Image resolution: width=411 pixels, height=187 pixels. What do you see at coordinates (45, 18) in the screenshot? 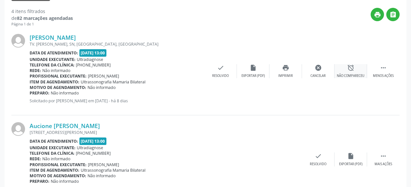
I see `strong: 82 marcações agendadas` at bounding box center [45, 18].